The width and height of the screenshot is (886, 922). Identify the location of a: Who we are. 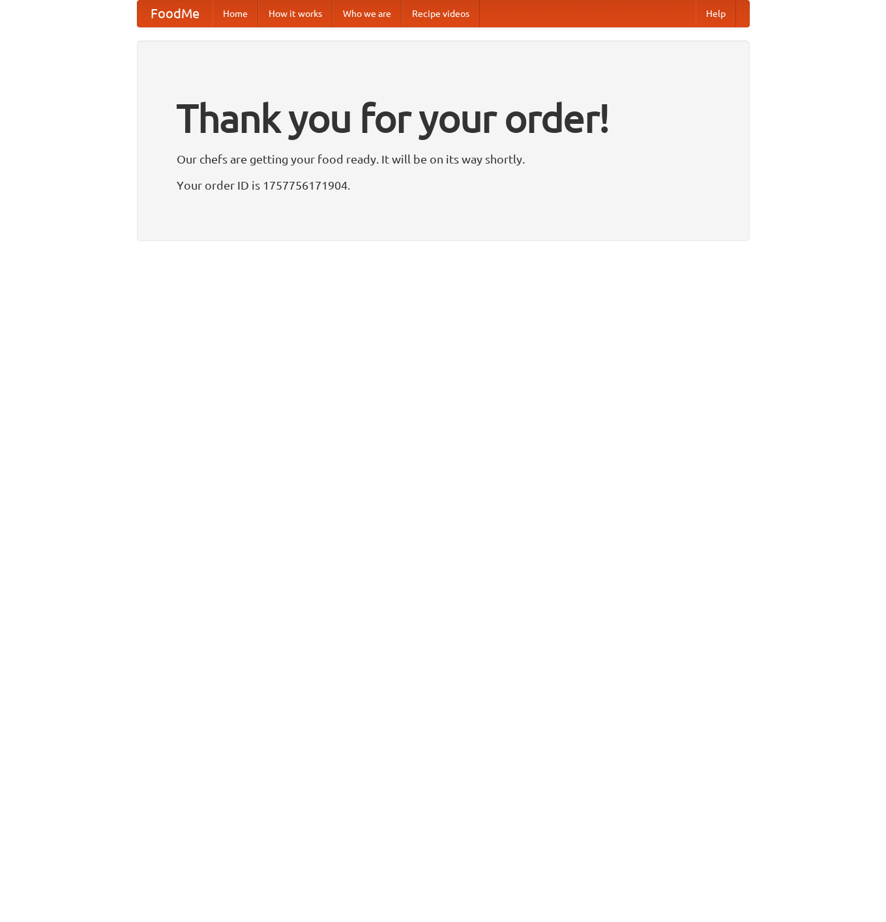
(367, 14).